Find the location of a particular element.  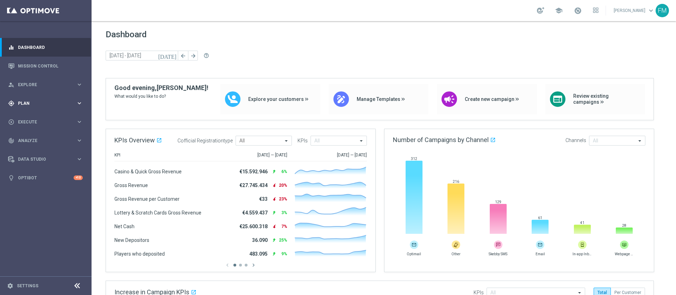

a: Optibot is located at coordinates (46, 178).